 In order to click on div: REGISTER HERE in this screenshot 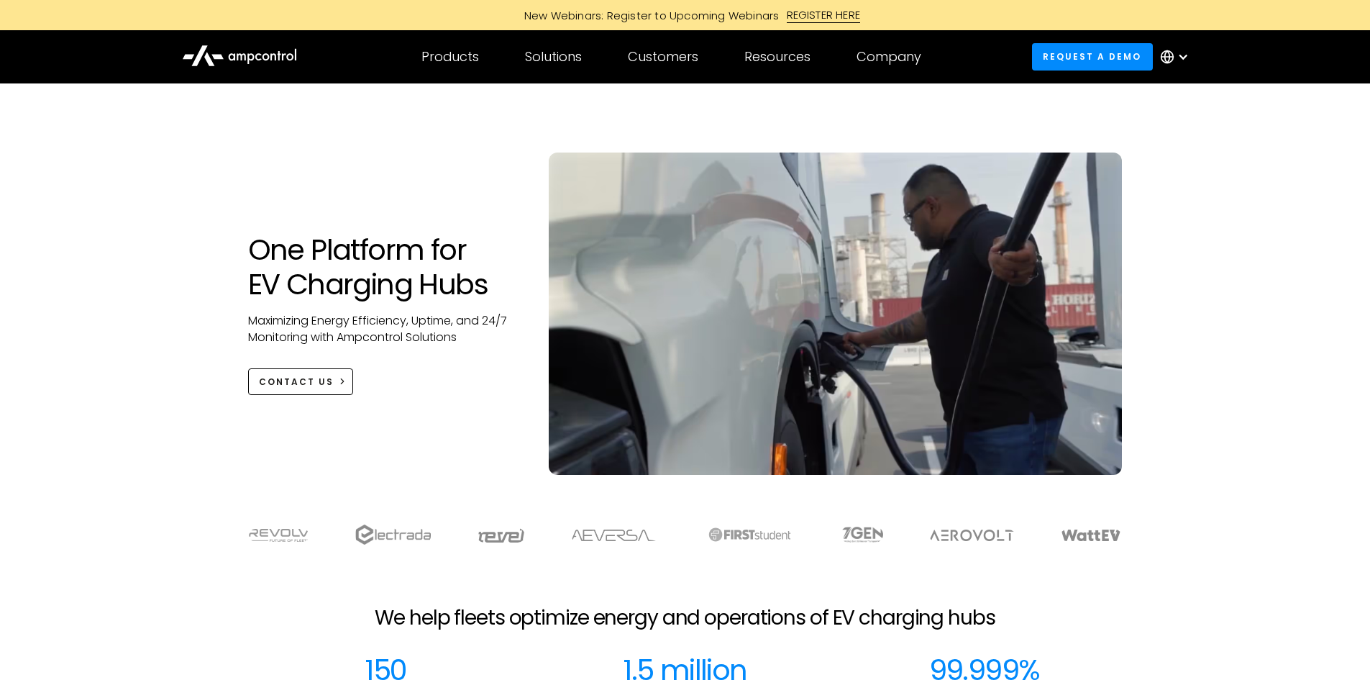, I will do `click(823, 15)`.